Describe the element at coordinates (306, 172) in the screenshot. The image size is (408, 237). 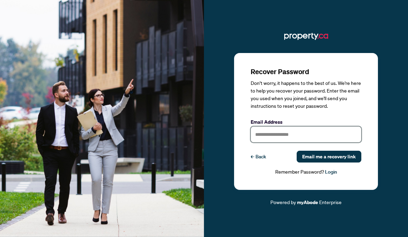
I see `div: Remember Password?` at that location.